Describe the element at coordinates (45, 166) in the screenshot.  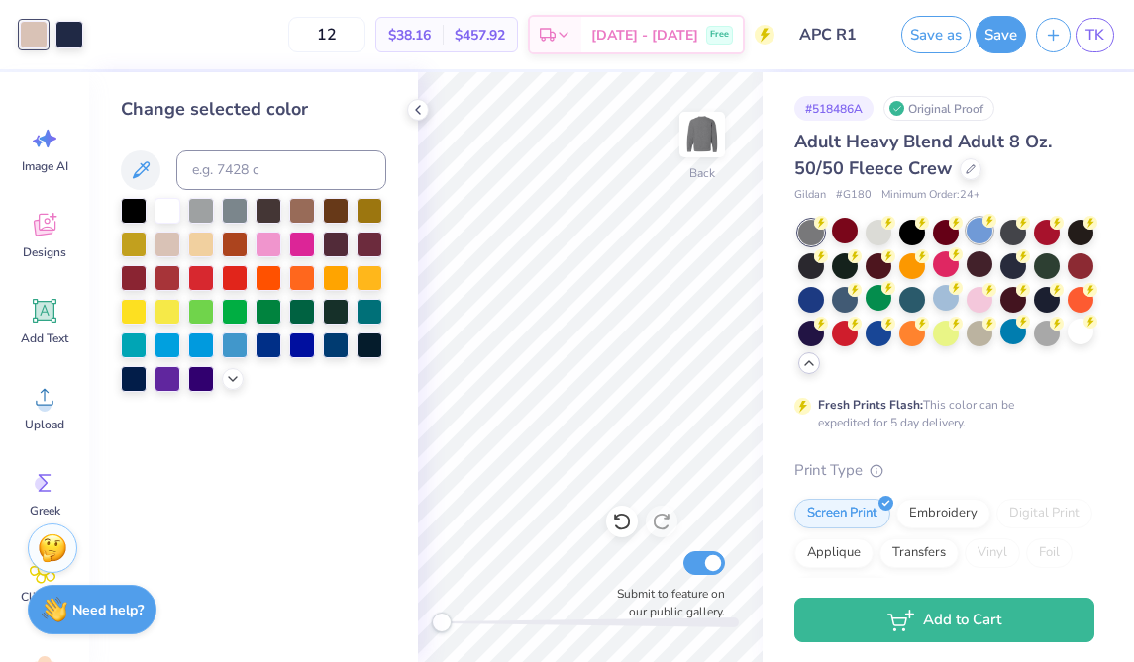
I see `span: Image AI` at that location.